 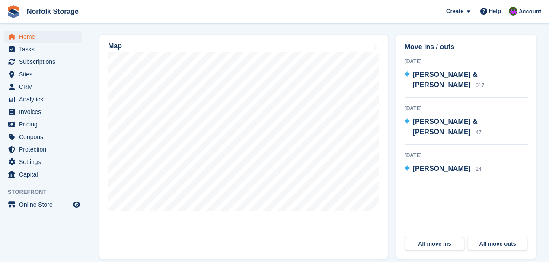 I want to click on h2: Move ins / outs, so click(x=466, y=47).